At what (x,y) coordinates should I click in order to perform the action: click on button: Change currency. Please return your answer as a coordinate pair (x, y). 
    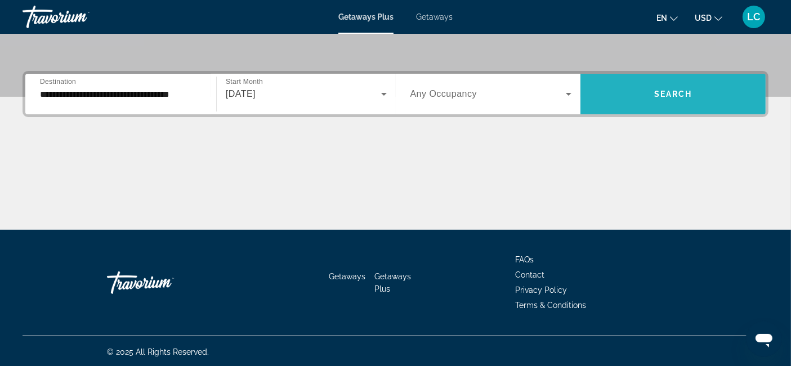
    Looking at the image, I should click on (708, 17).